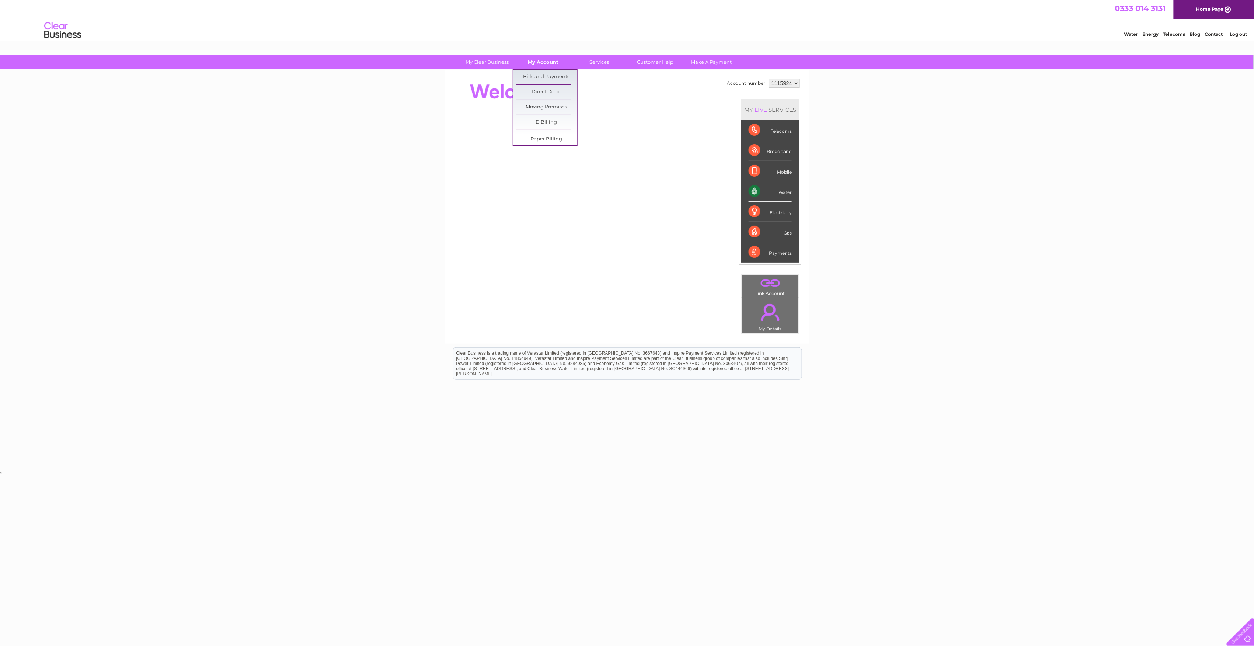 The height and width of the screenshot is (646, 1254). Describe the element at coordinates (546, 77) in the screenshot. I see `a: Bills and Payments` at that location.